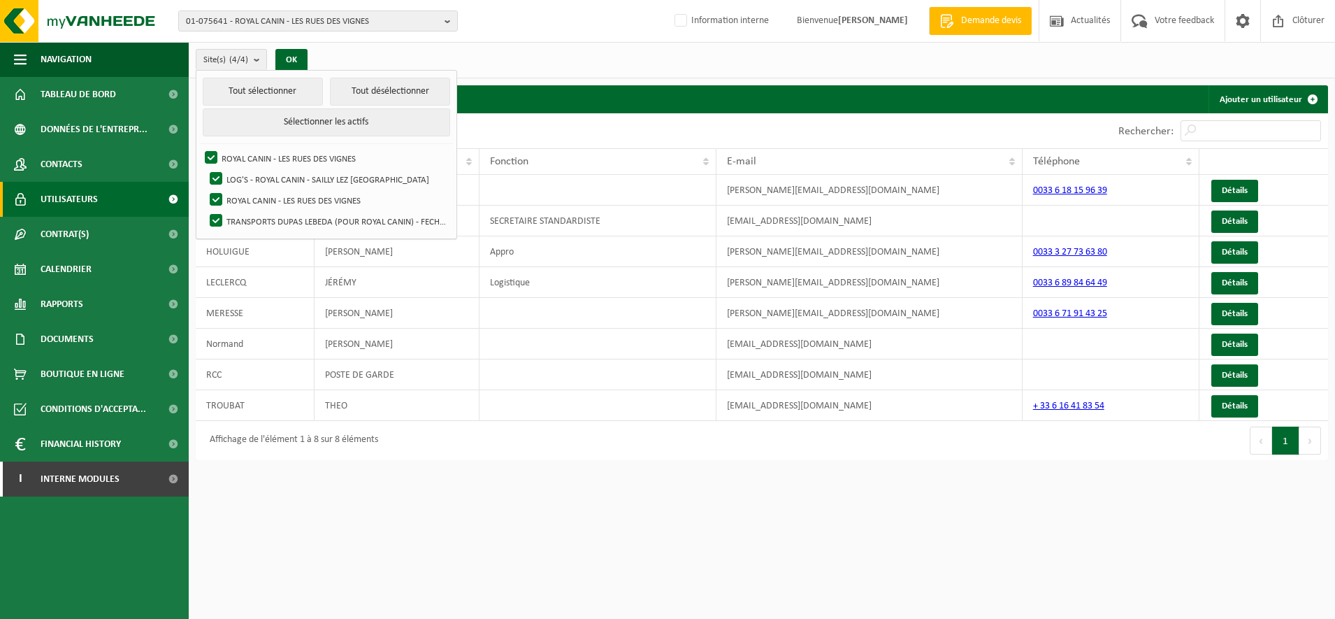 The height and width of the screenshot is (619, 1335). Describe the element at coordinates (255, 252) in the screenshot. I see `td: HOLUIGUE` at that location.